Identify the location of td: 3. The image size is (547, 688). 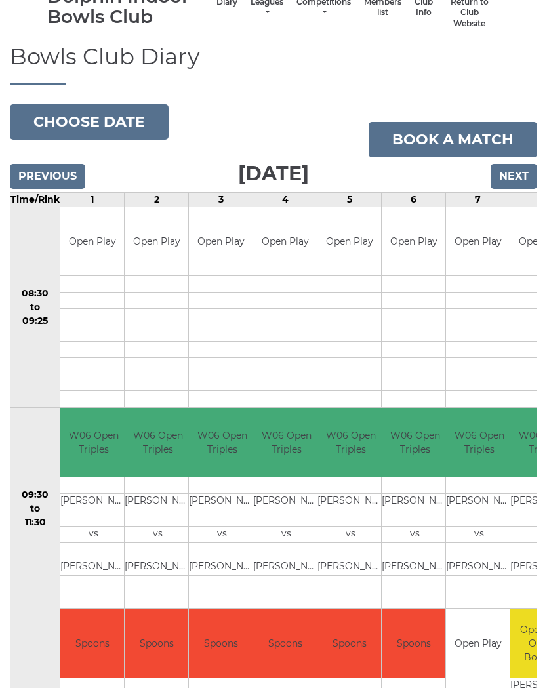
(221, 199).